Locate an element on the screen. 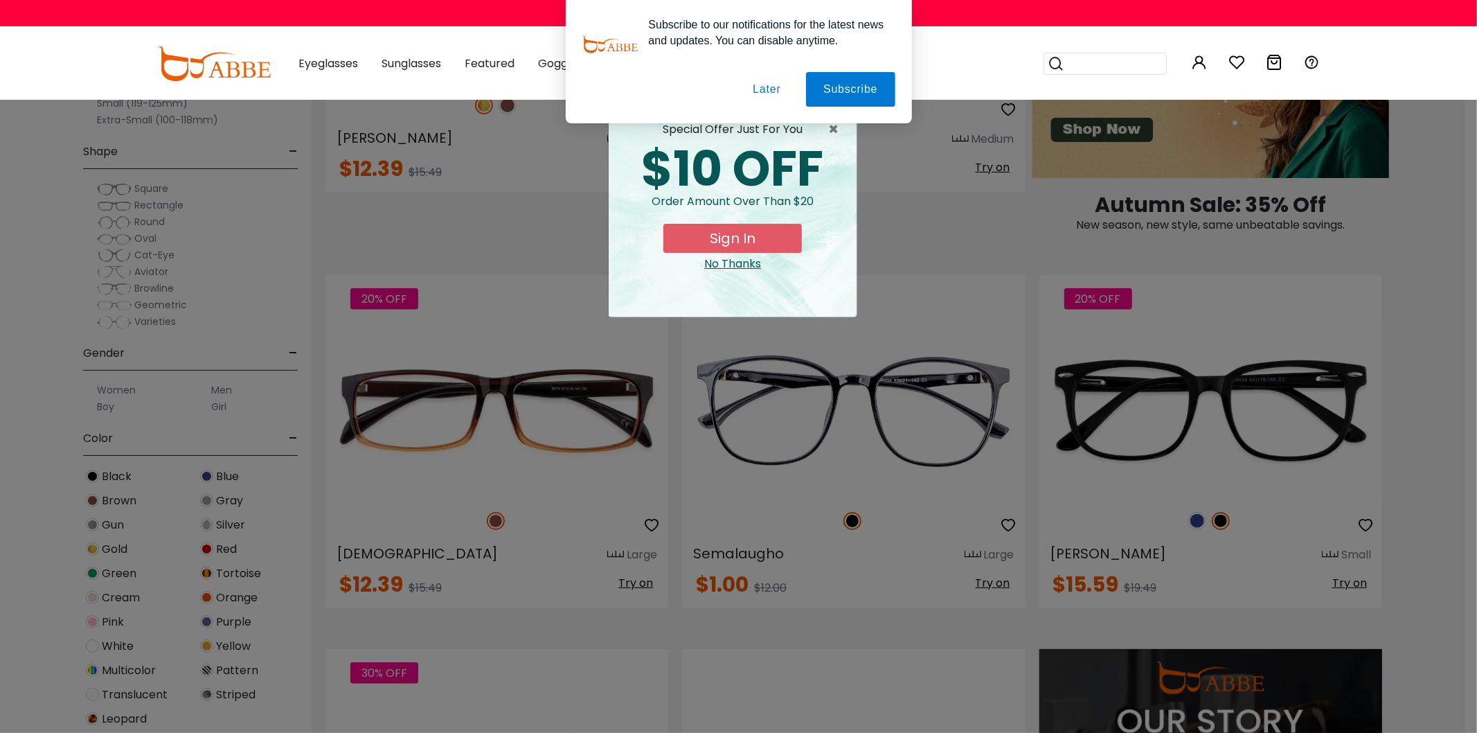 The height and width of the screenshot is (733, 1477). button: Sign In is located at coordinates (733, 238).